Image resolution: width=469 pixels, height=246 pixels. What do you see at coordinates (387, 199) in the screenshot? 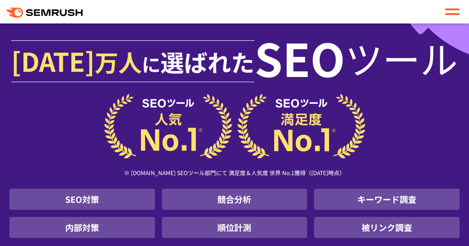
I see `li: キーワード調査` at bounding box center [387, 199].